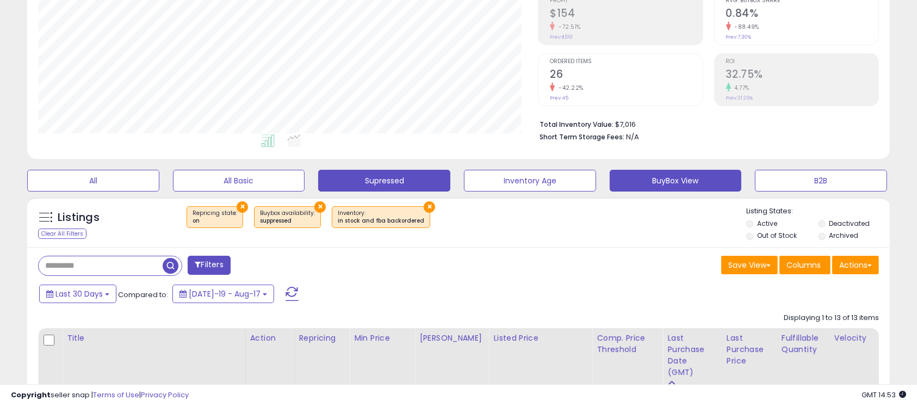 Image resolution: width=917 pixels, height=406 pixels. Describe the element at coordinates (627, 344) in the screenshot. I see `div: Comp. Price Threshold` at that location.